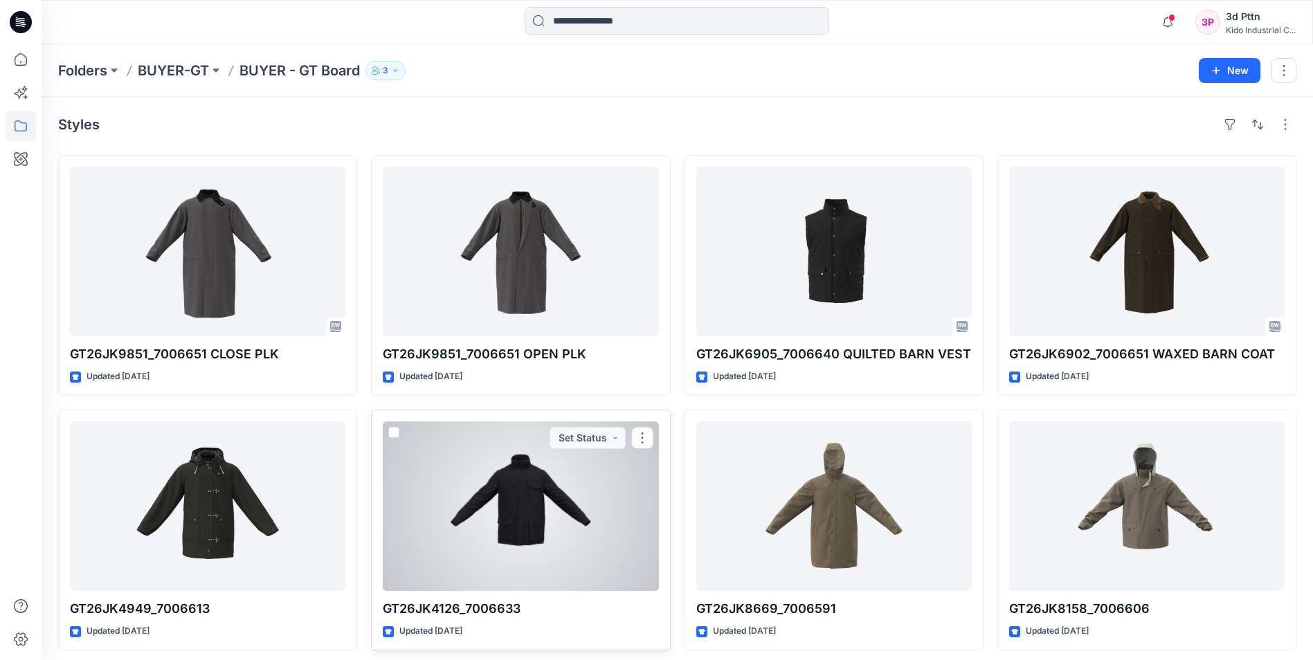  What do you see at coordinates (520, 609) in the screenshot?
I see `p: GT26JK4126_7006633` at bounding box center [520, 609].